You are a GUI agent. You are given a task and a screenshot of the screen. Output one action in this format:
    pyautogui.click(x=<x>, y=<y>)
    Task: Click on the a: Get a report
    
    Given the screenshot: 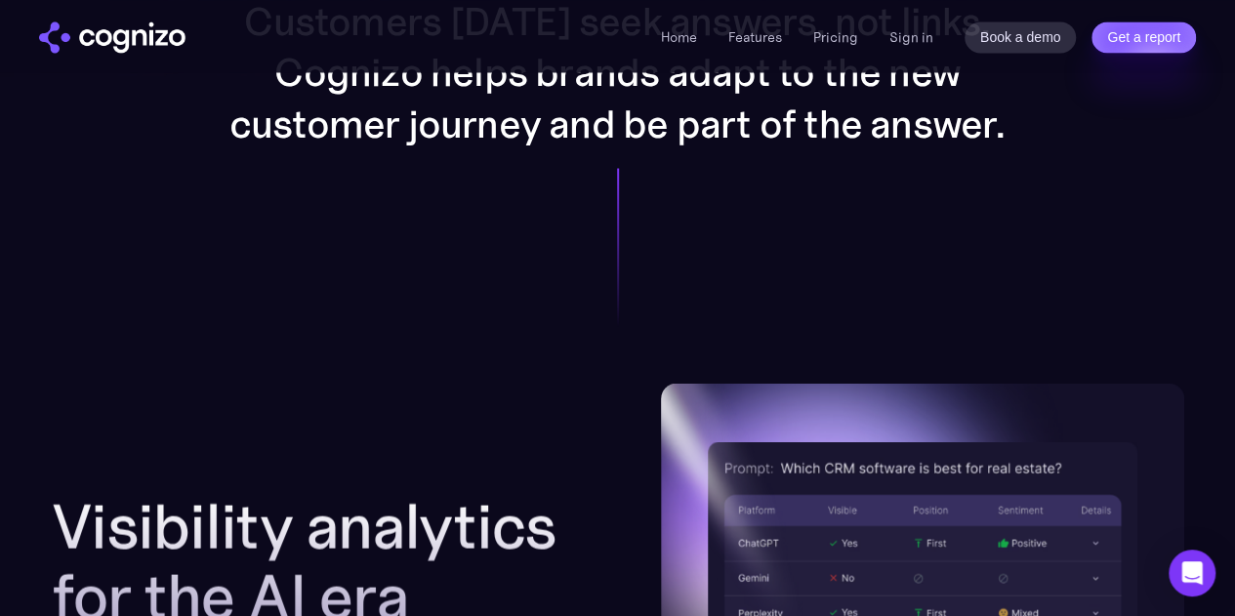 What is the action you would take?
    pyautogui.click(x=1143, y=37)
    